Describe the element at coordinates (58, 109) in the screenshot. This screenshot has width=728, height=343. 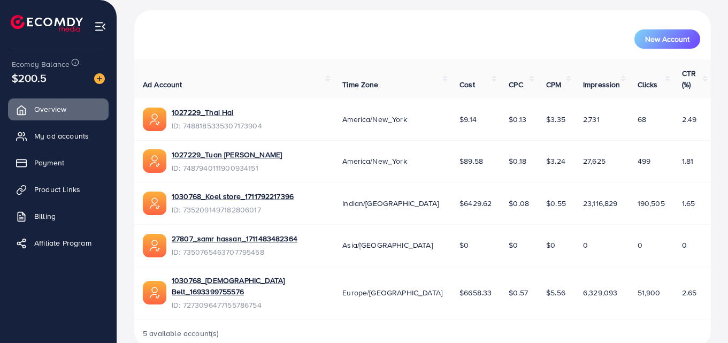
I see `a: Overview` at that location.